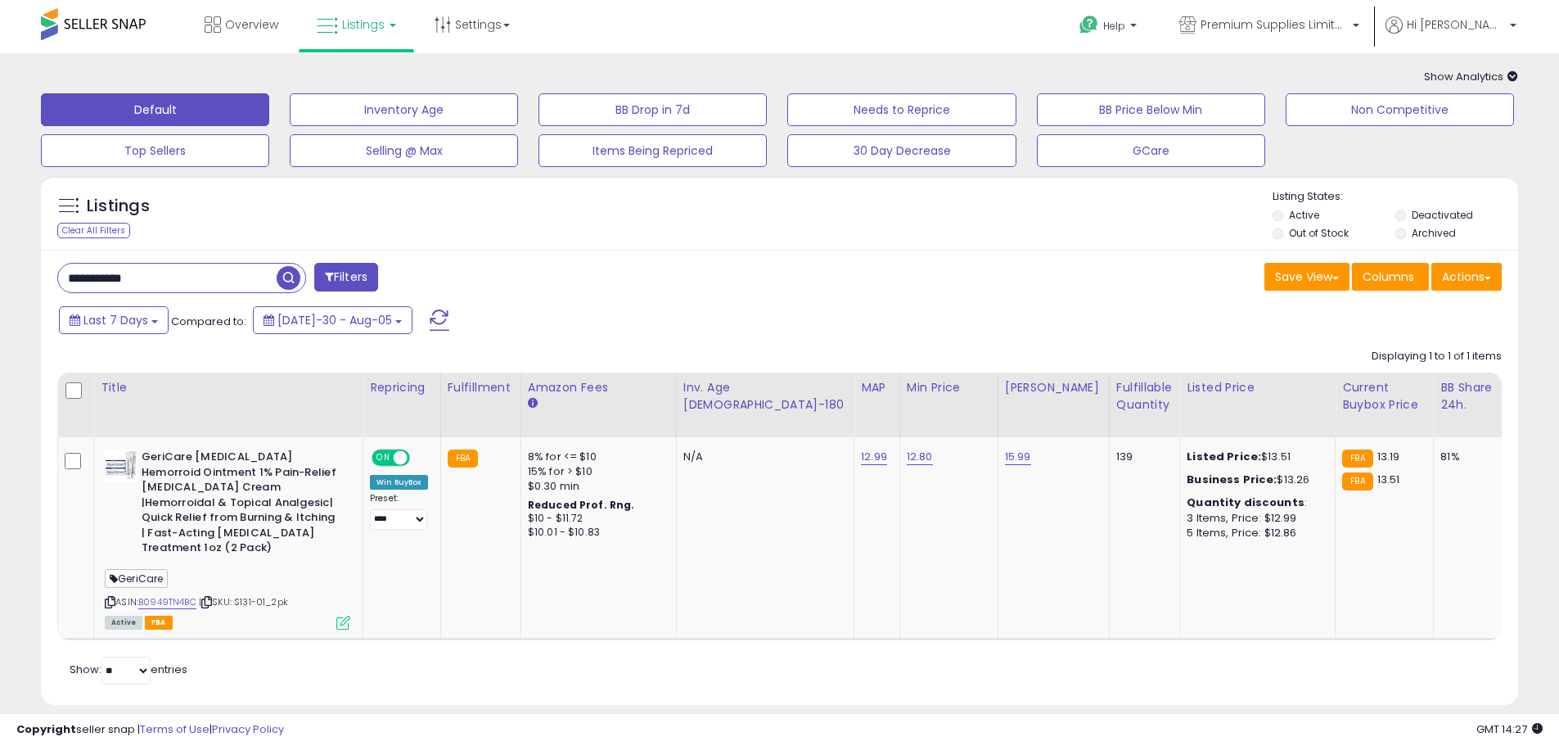 The image size is (1559, 746). What do you see at coordinates (243, 602) in the screenshot?
I see `span: | SKU: S131-01_2pk` at bounding box center [243, 602].